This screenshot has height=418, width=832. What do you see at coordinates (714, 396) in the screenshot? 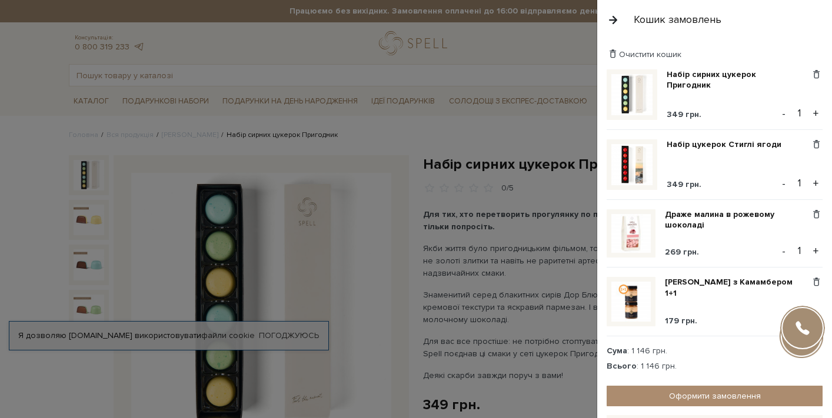
I see `a: Оформити замовлення` at bounding box center [714, 396].